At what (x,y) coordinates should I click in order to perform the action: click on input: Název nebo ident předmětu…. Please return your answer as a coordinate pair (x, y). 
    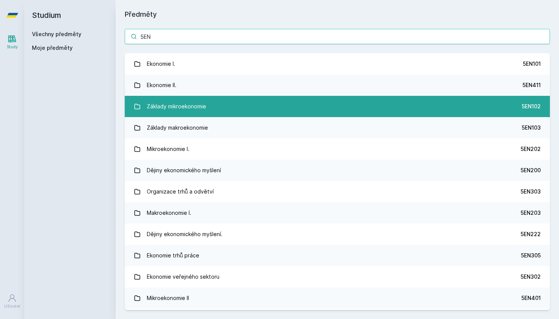
    Looking at the image, I should click on (337, 36).